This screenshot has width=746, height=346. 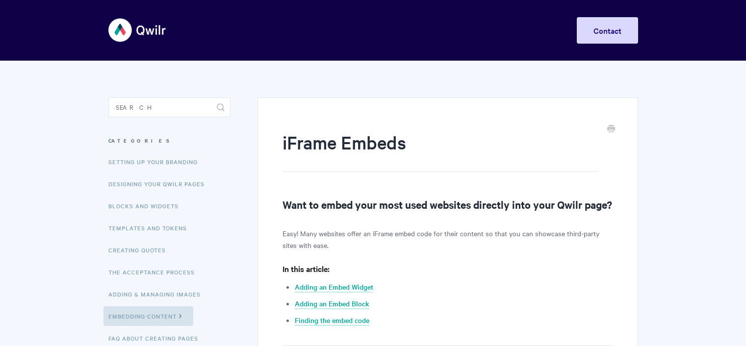 I want to click on strong: In this article:, so click(x=306, y=269).